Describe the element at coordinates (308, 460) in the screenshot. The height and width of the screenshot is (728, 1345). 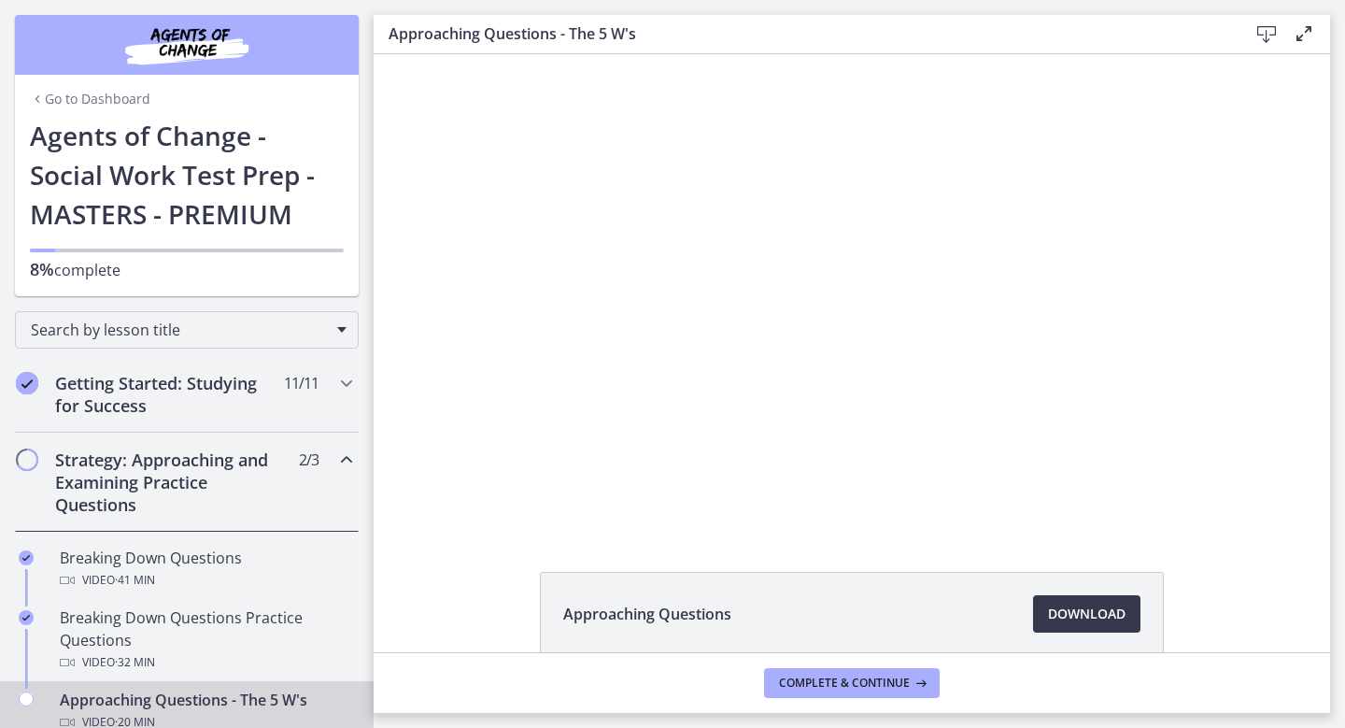
I see `span: 2 / 3` at that location.